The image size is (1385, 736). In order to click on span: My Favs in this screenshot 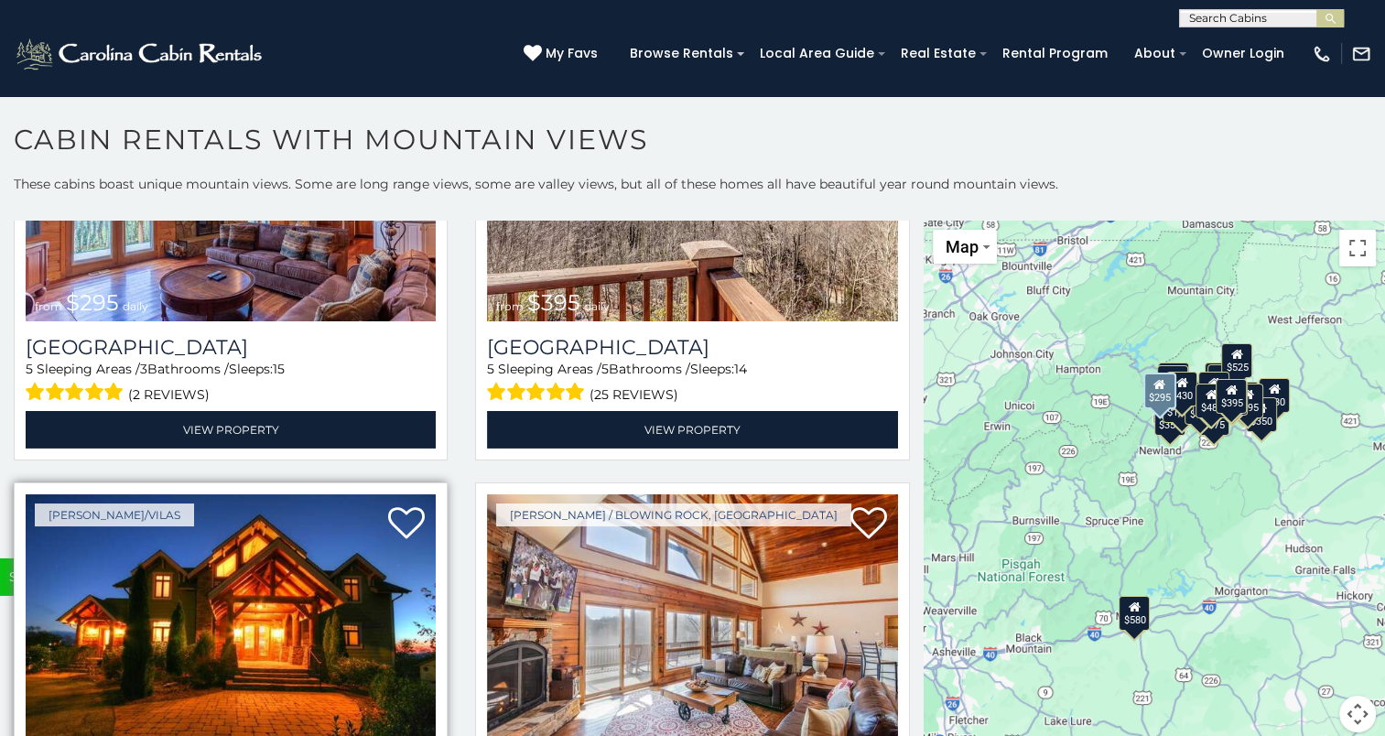, I will do `click(571, 53)`.